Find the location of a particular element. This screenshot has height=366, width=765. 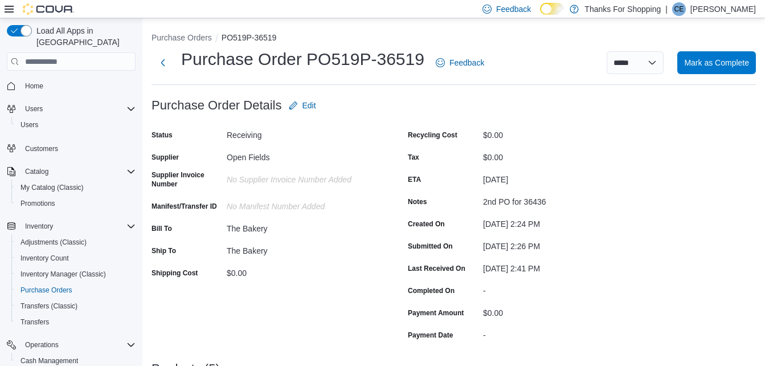

span: Mark as Complete is located at coordinates (716, 63).